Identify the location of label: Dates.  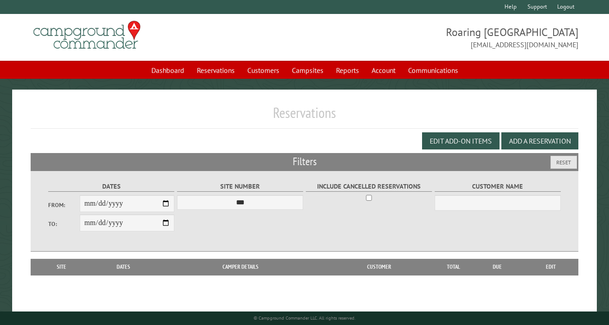
(111, 186).